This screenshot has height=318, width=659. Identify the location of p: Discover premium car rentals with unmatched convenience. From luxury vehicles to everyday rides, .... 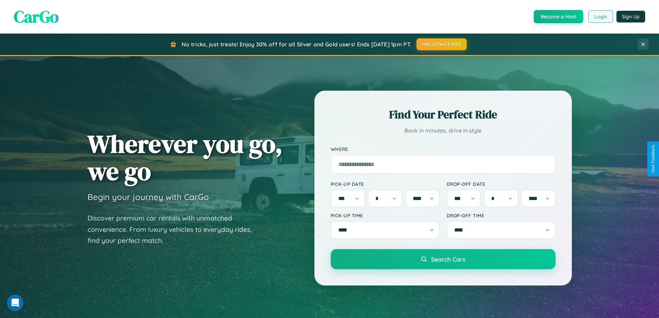
(174, 229).